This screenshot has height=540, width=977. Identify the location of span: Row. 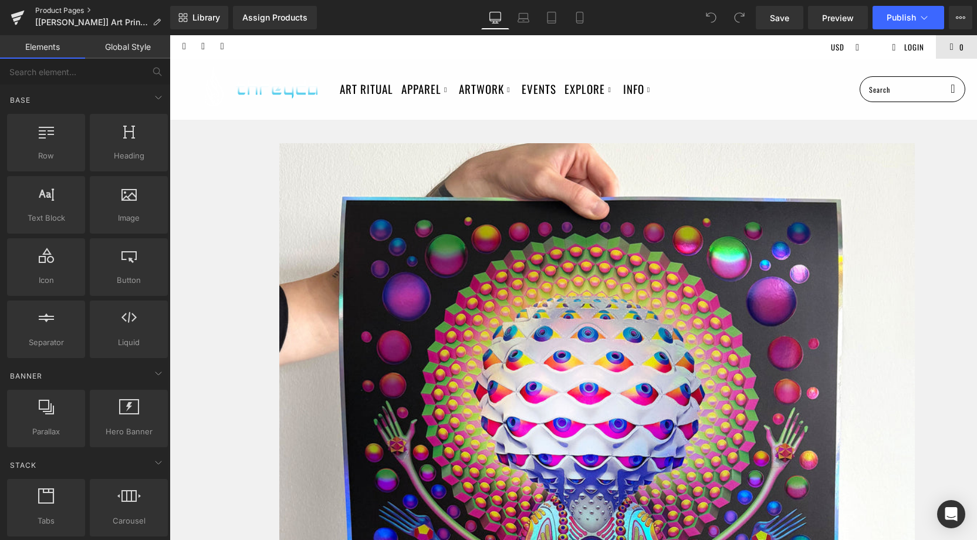
(46, 155).